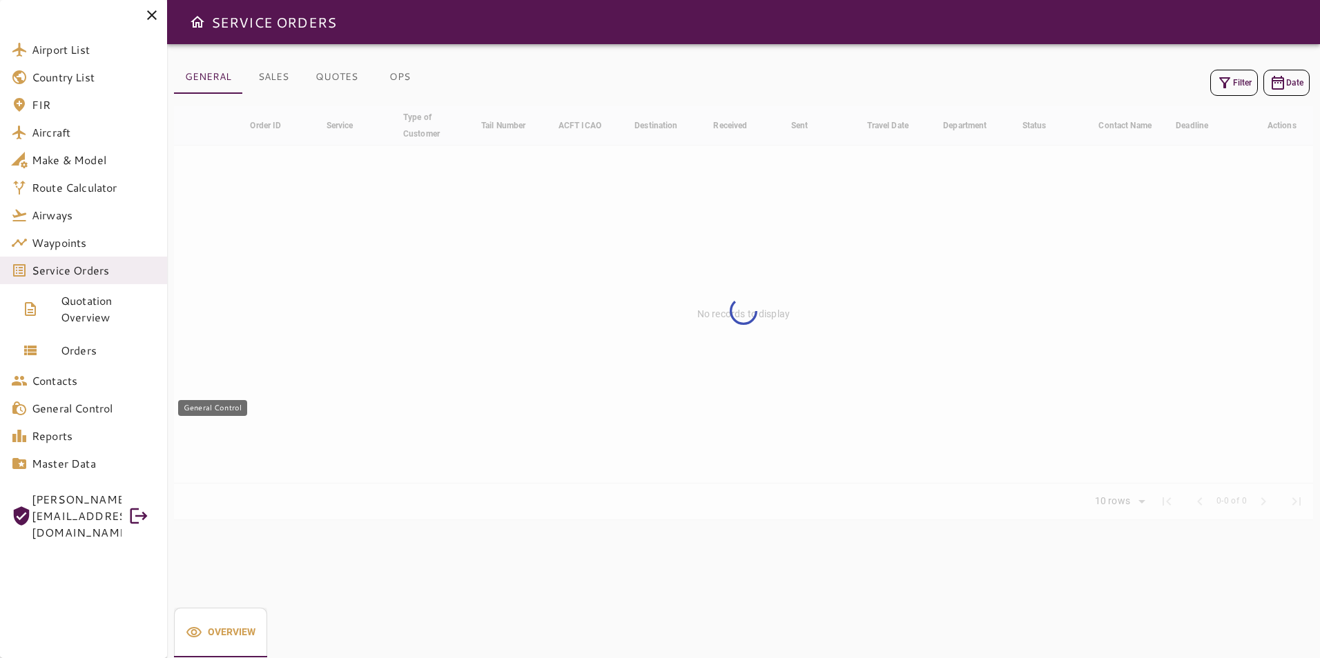 Image resolution: width=1320 pixels, height=658 pixels. I want to click on span: General Control, so click(94, 409).